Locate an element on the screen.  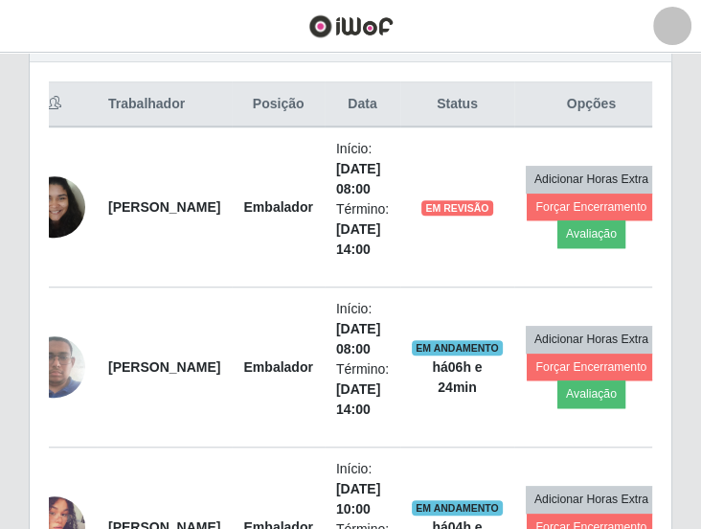
th: Data is located at coordinates (362, 104).